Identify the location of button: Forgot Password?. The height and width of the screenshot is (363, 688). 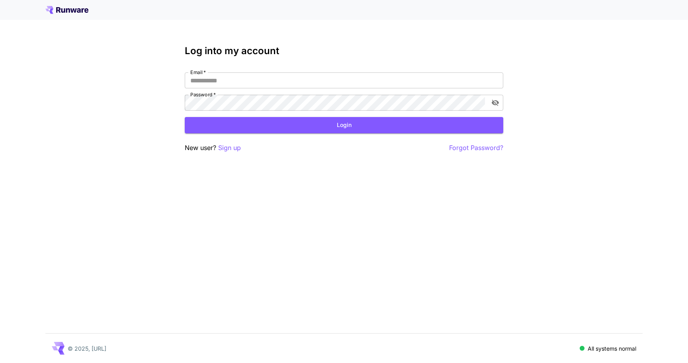
(476, 148).